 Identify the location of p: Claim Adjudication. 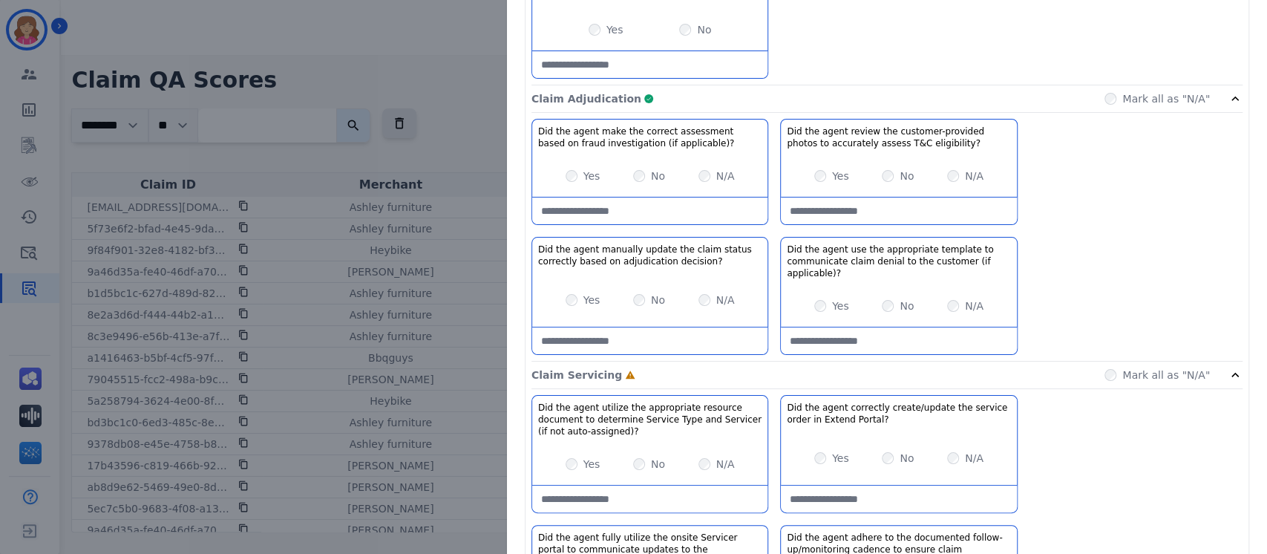
(586, 99).